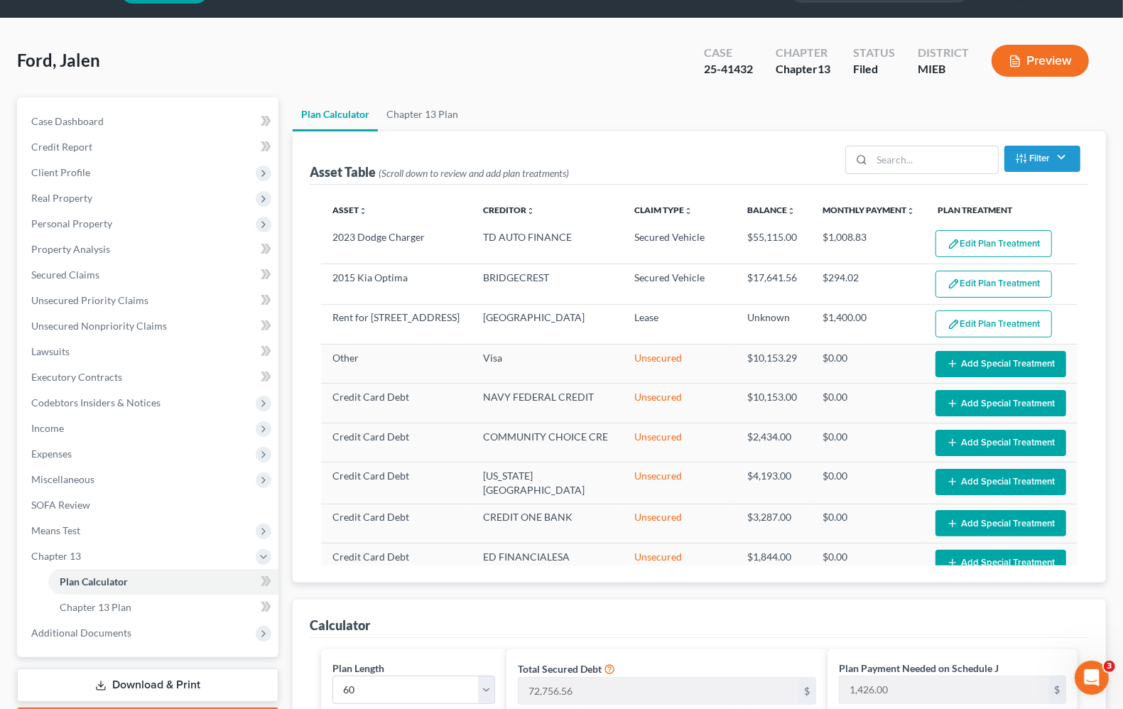 Image resolution: width=1123 pixels, height=709 pixels. I want to click on a: Executory Contracts, so click(149, 377).